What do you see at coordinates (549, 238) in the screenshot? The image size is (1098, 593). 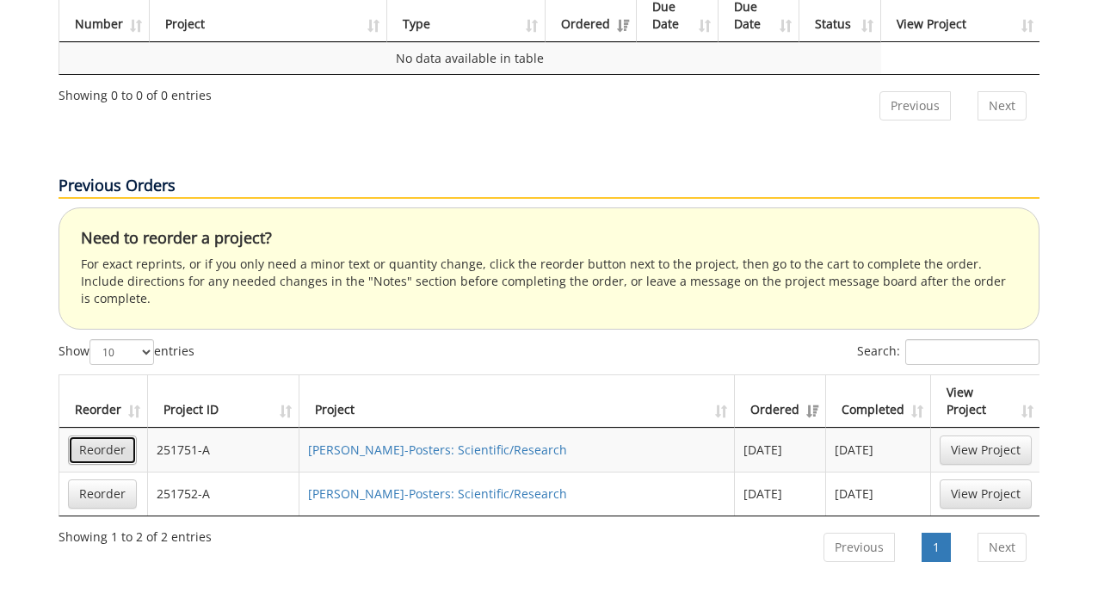 I see `h4: Need to reorder a project?` at bounding box center [549, 238].